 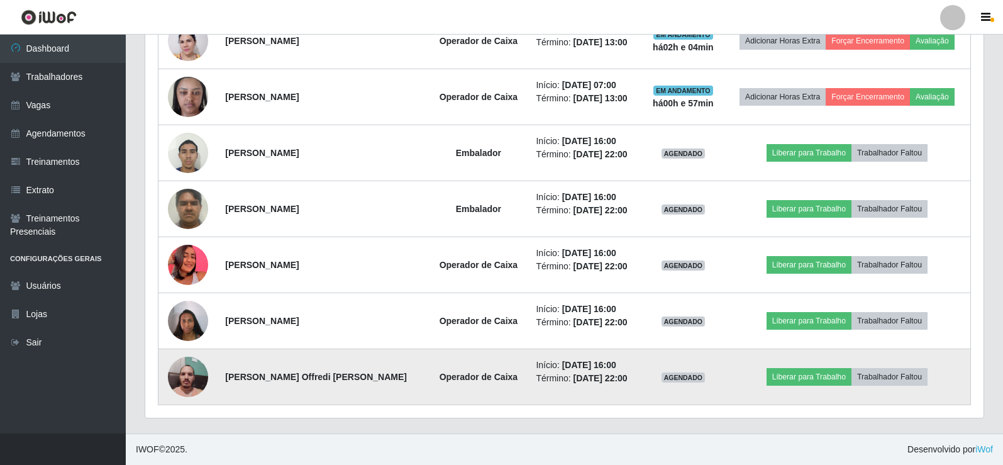 I want to click on span: IWOF, so click(x=147, y=449).